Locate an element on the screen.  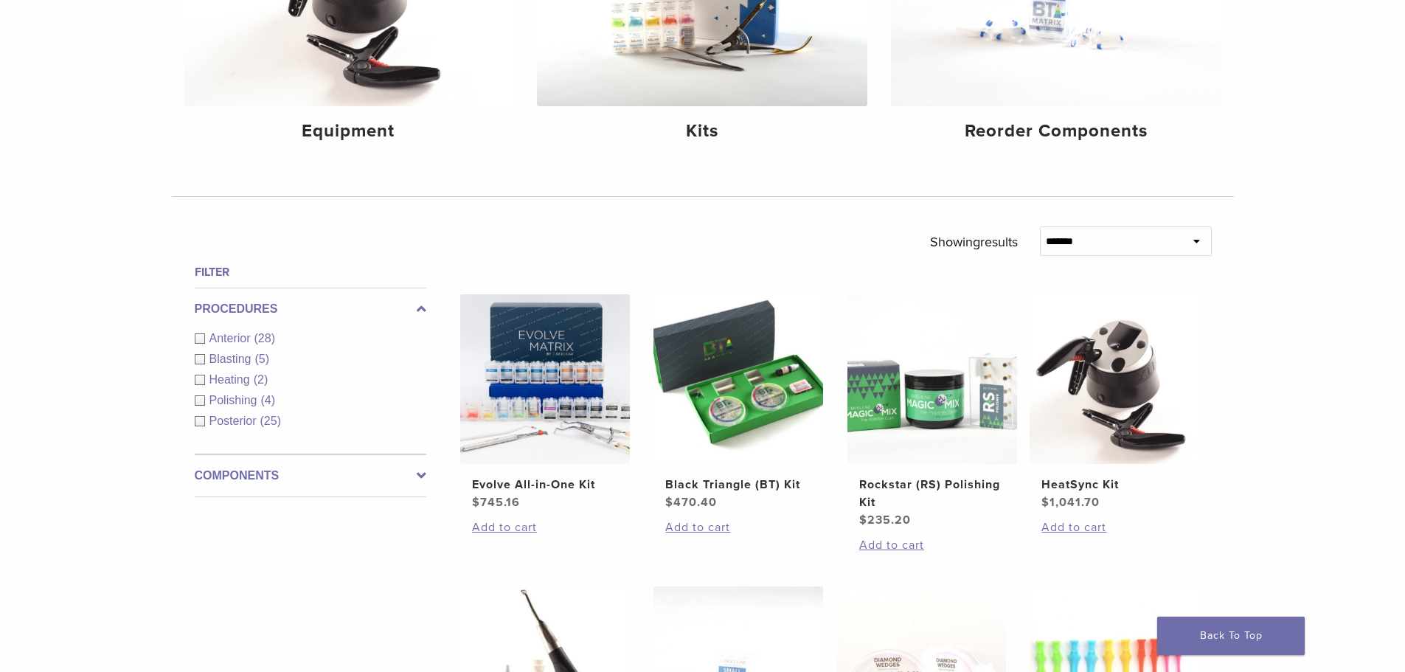
span: Polishing is located at coordinates (235, 400).